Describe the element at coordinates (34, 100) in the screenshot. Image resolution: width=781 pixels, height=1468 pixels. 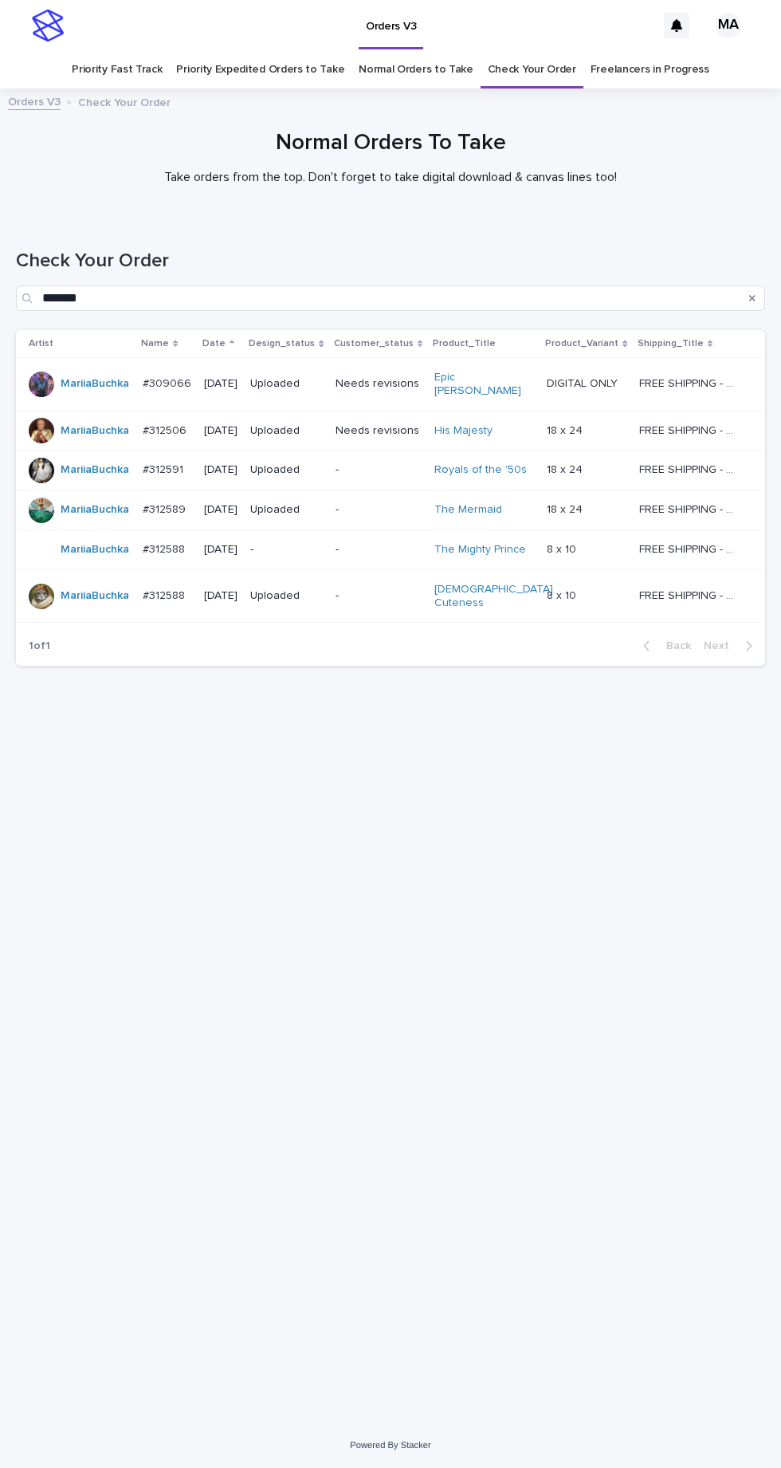
I see `a: Orders V3` at that location.